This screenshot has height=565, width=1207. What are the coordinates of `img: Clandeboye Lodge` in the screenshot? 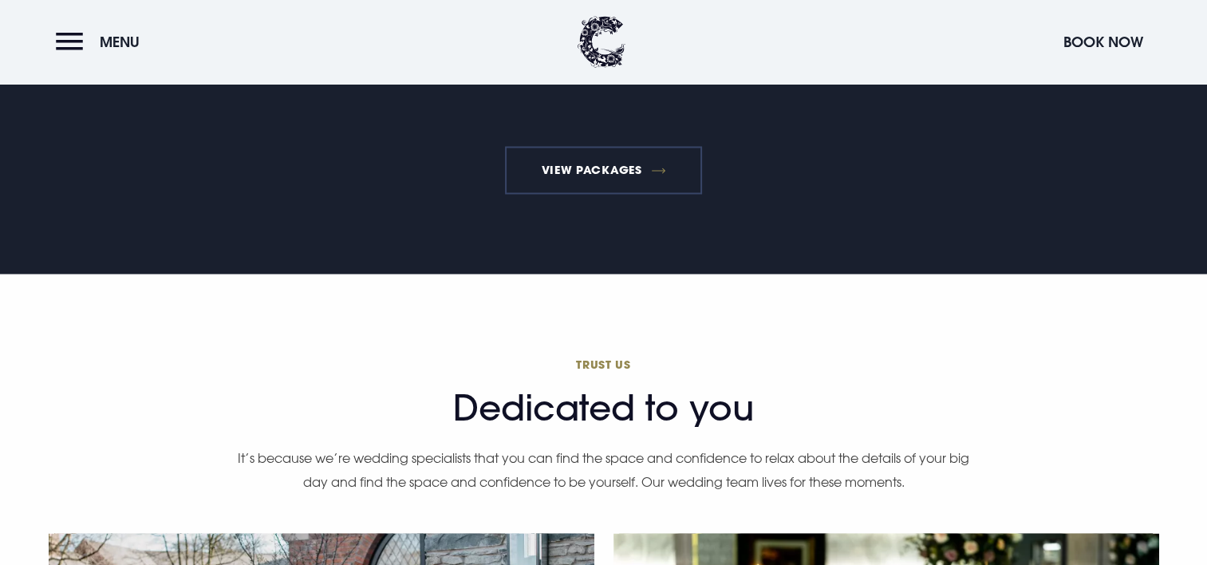 It's located at (601, 41).